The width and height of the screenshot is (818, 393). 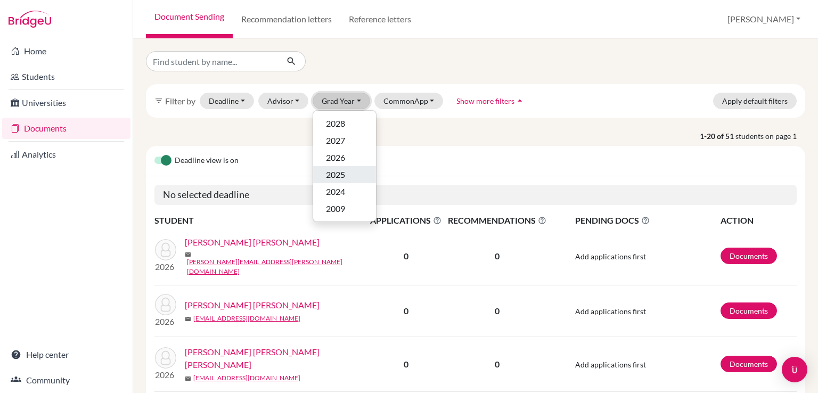 I want to click on span: 2009, so click(x=335, y=209).